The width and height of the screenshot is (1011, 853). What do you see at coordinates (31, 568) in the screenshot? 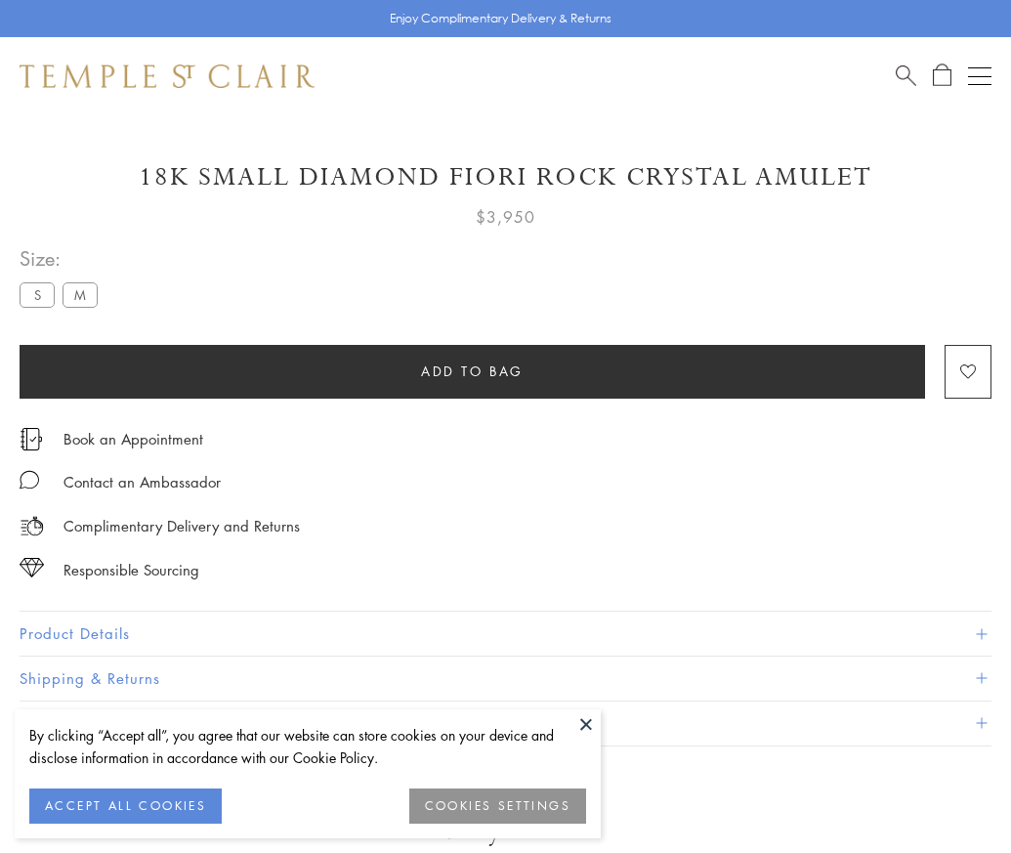
I see `img: icon_sourcing.svg` at bounding box center [31, 568].